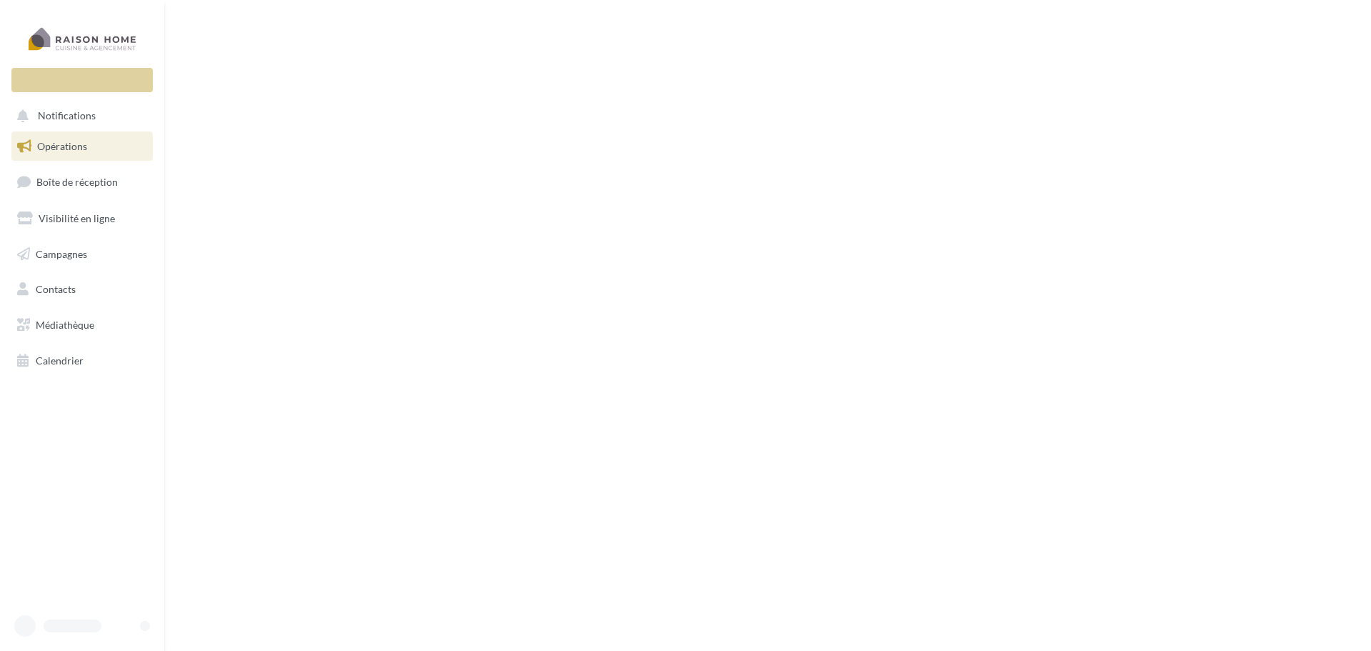 This screenshot has width=1371, height=651. What do you see at coordinates (65, 324) in the screenshot?
I see `span: Médiathèque` at bounding box center [65, 324].